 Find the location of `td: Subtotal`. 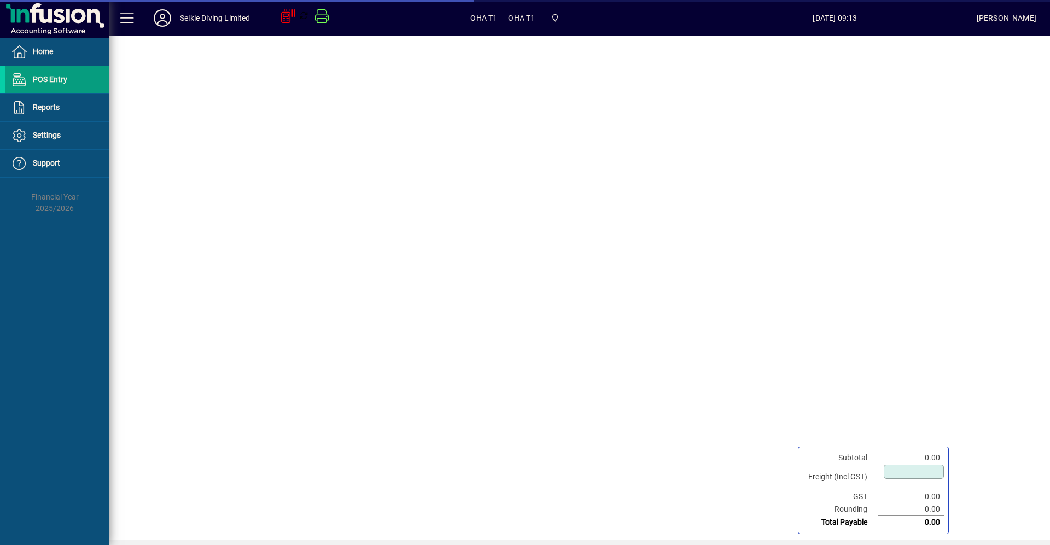

td: Subtotal is located at coordinates (841, 458).